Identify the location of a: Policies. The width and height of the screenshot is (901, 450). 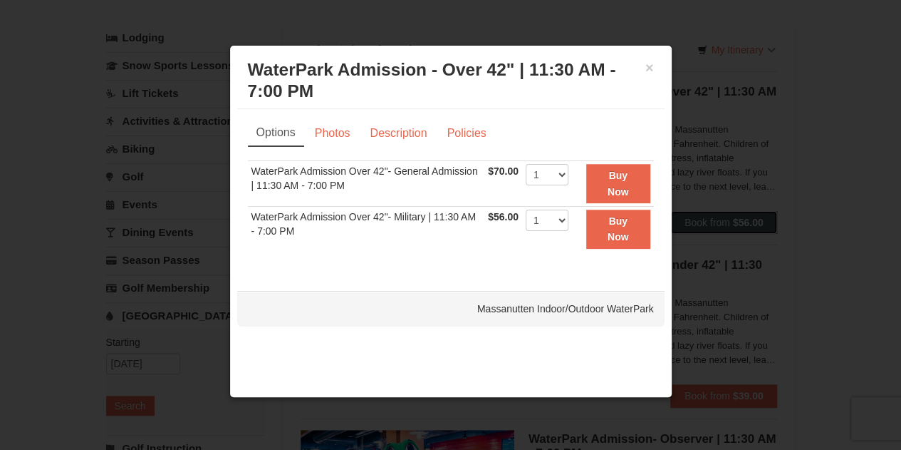
(466, 133).